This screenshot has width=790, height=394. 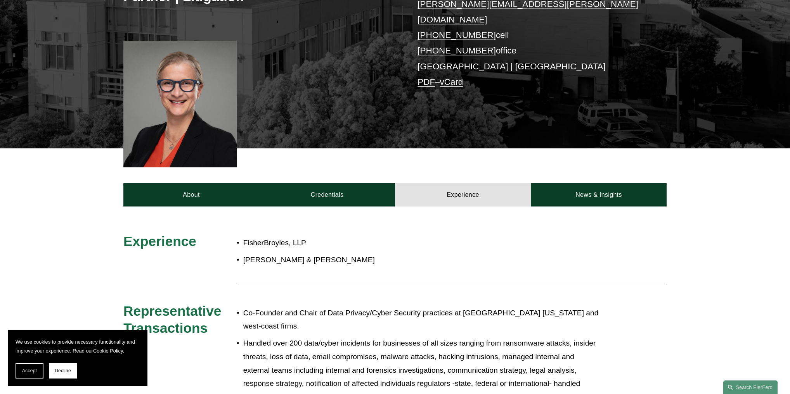 What do you see at coordinates (108, 351) in the screenshot?
I see `a: Cookie Policy` at bounding box center [108, 351].